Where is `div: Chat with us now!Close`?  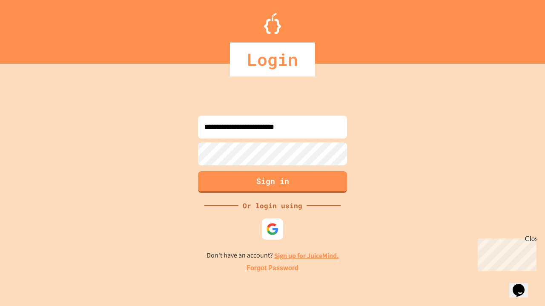
div: Chat with us now!Close is located at coordinates (31, 29).